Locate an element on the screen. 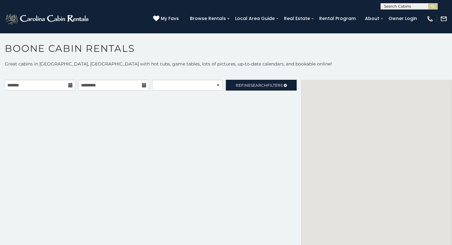 The image size is (452, 245). a: About is located at coordinates (372, 18).